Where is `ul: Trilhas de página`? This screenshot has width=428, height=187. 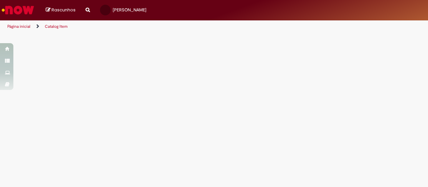 ul: Trilhas de página is located at coordinates (143, 26).